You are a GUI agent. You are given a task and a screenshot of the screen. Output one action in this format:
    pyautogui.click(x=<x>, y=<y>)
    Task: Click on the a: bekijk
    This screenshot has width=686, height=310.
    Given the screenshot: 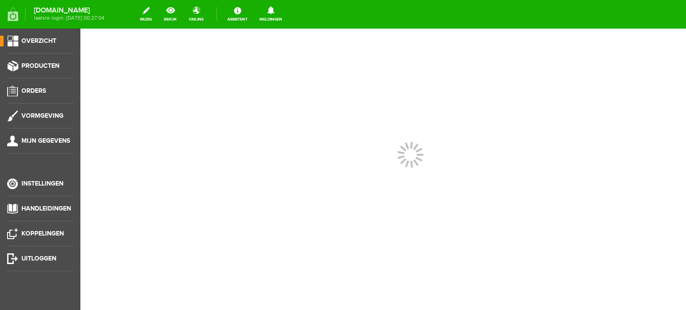 What is the action you would take?
    pyautogui.click(x=170, y=14)
    